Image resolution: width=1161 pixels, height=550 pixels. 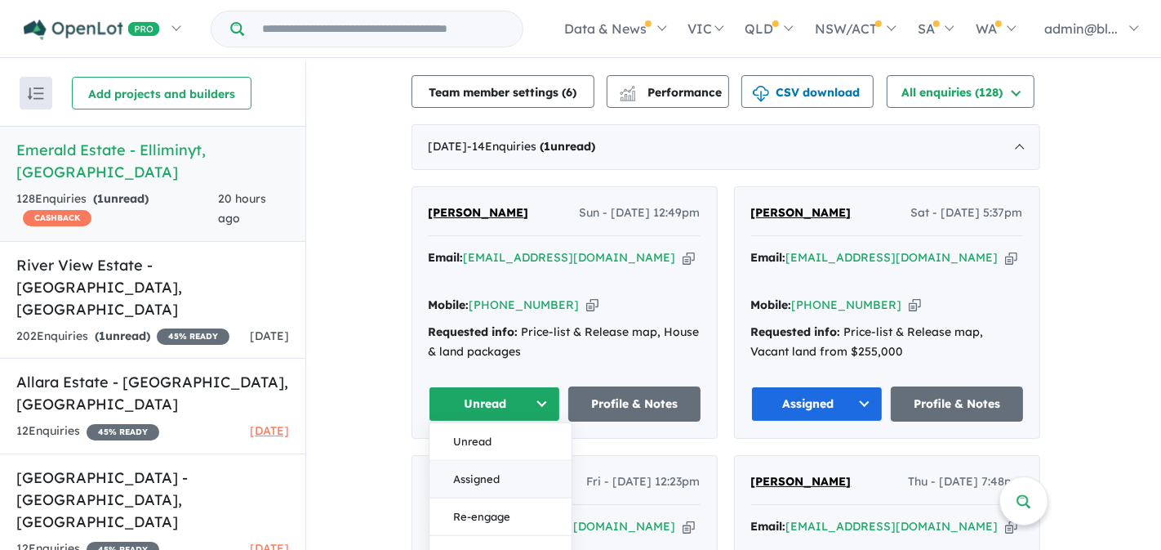 What do you see at coordinates (564, 342) in the screenshot?
I see `div: Price-list & Release map, House & land packages` at bounding box center [564, 342].